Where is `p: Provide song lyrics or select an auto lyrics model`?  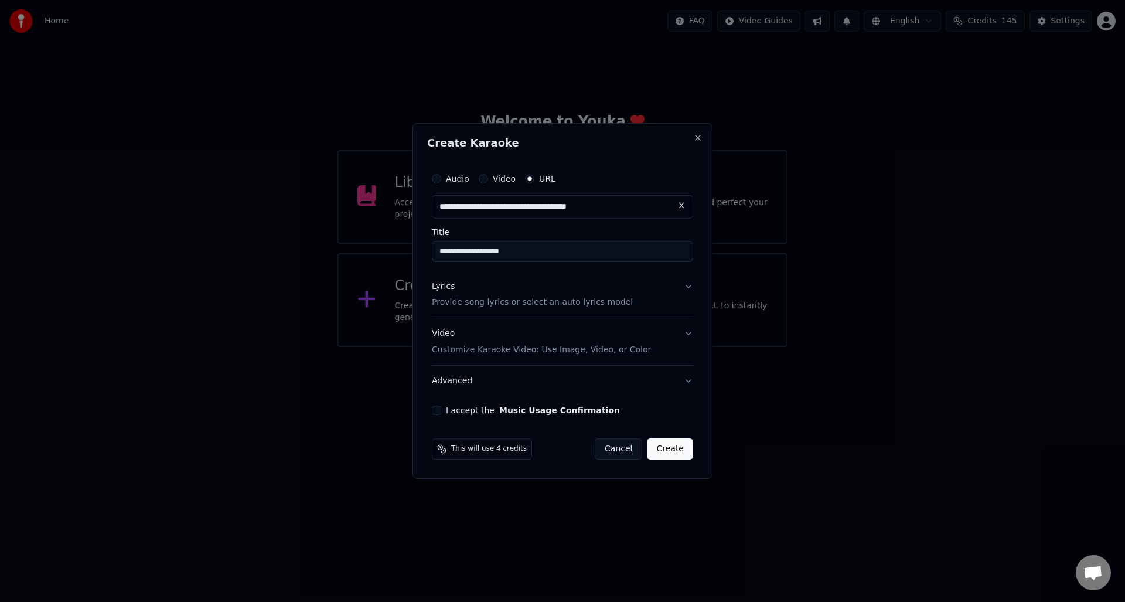
p: Provide song lyrics or select an auto lyrics model is located at coordinates (532, 303).